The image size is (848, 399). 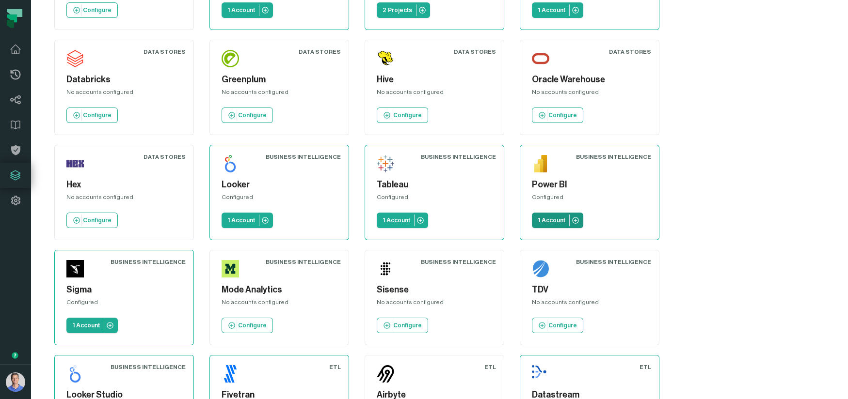 I want to click on h5: Sisense, so click(x=434, y=290).